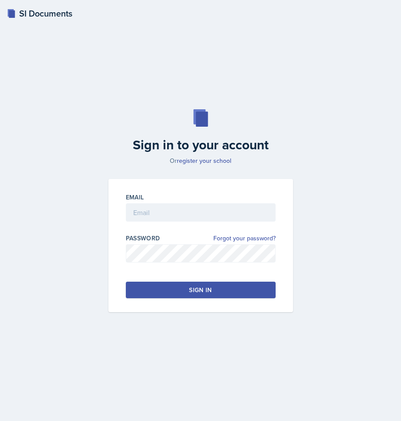 Image resolution: width=401 pixels, height=421 pixels. I want to click on div: Sign in, so click(200, 290).